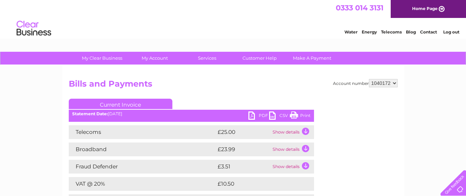 This screenshot has height=196, width=466. Describe the element at coordinates (243, 132) in the screenshot. I see `td: £25.00` at that location.